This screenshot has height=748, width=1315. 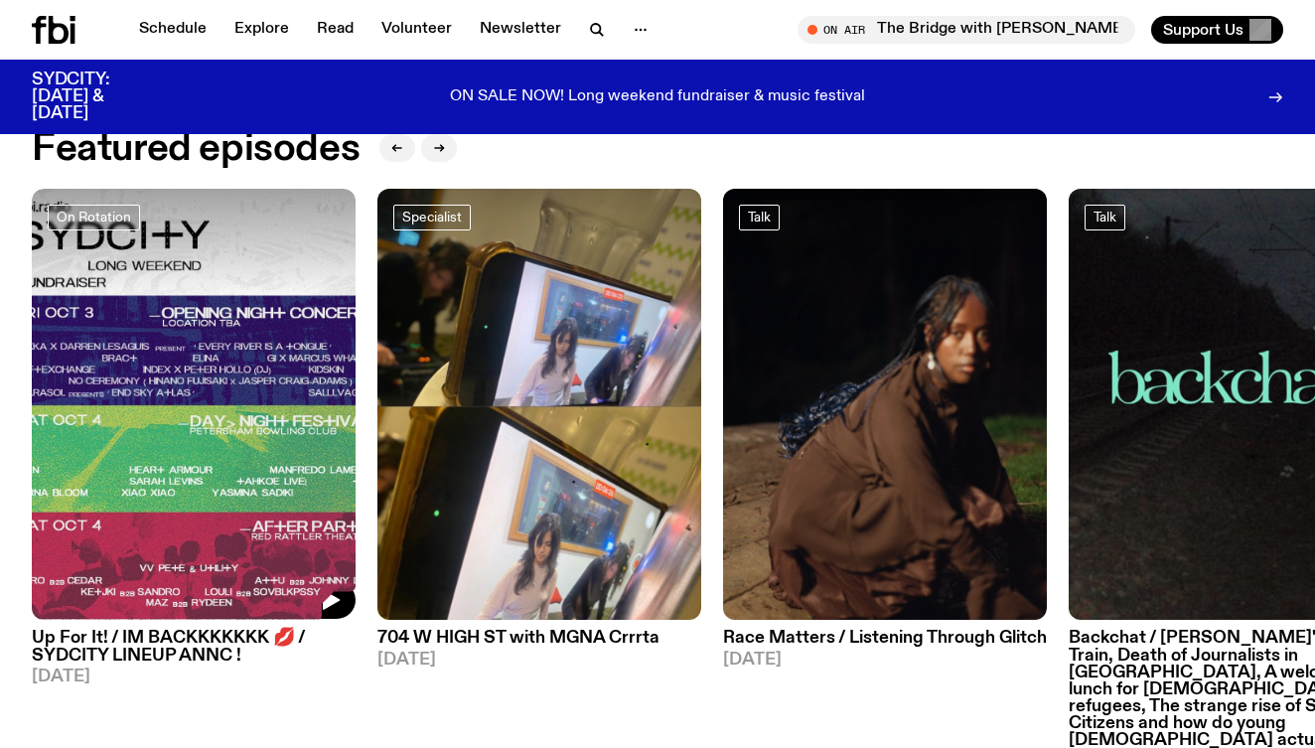 What do you see at coordinates (432, 216) in the screenshot?
I see `span: Specialist` at bounding box center [432, 216].